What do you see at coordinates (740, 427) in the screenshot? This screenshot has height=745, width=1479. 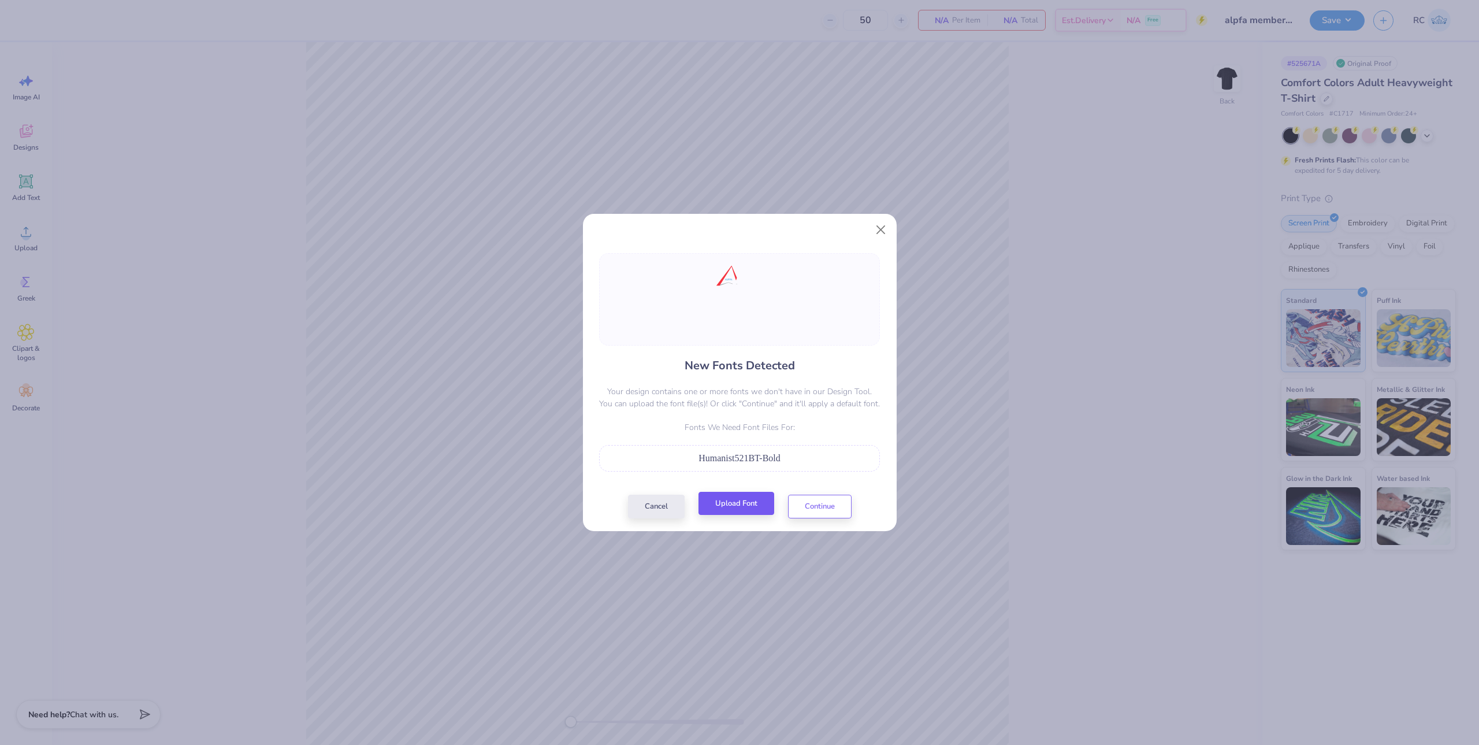 I see `p: Fonts We Need Font Files For:` at bounding box center [740, 427].